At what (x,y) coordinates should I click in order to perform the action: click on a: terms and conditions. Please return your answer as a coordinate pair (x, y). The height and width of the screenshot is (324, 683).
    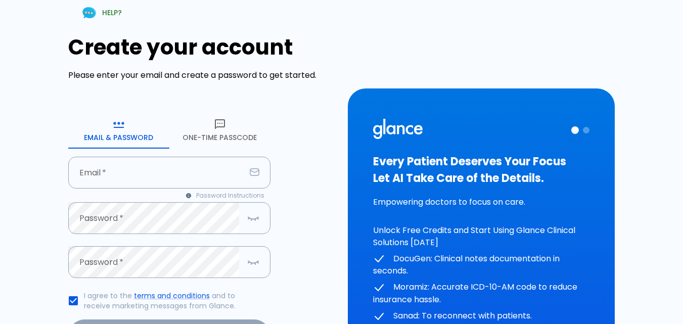
    Looking at the image, I should click on (172, 296).